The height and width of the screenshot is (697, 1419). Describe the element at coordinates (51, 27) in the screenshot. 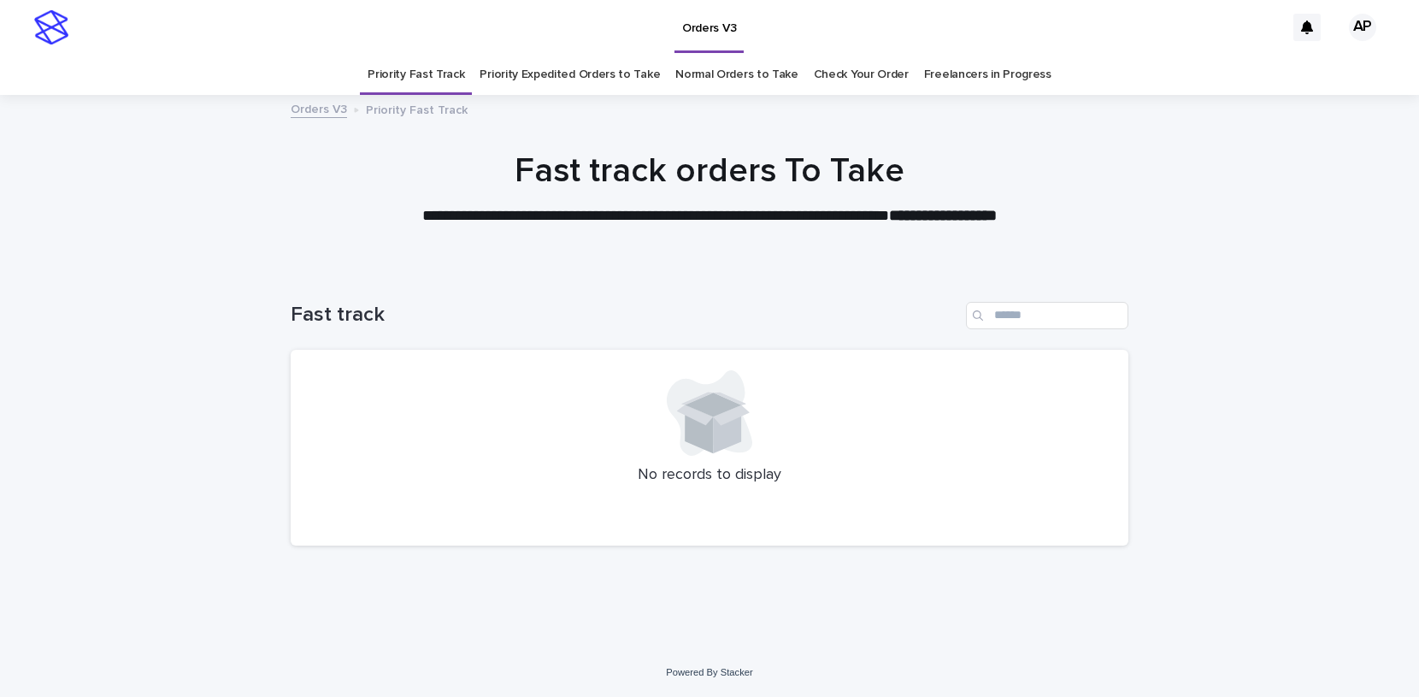

I see `img: stacker-logo-s-only.png` at that location.